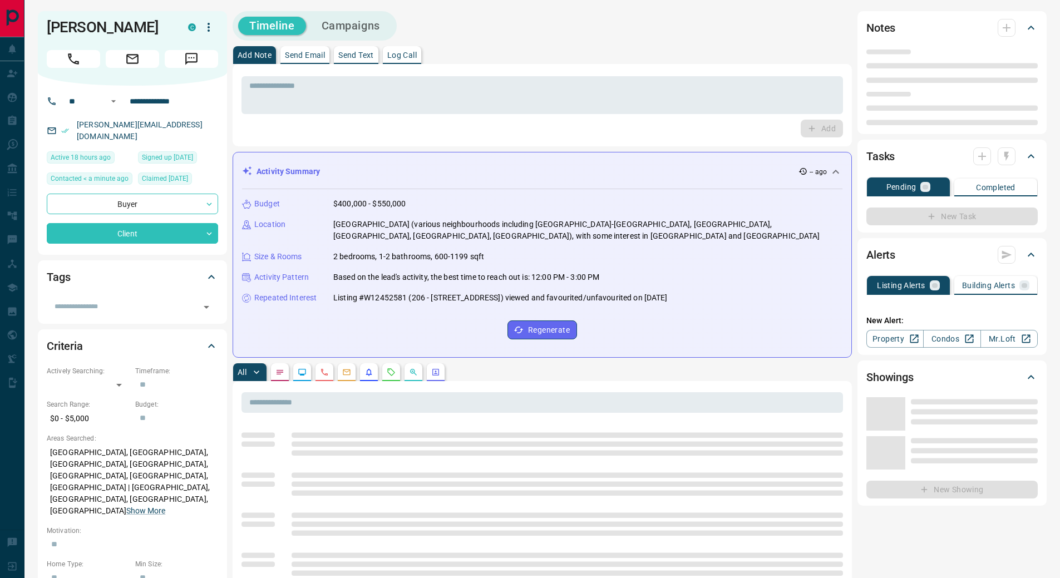 This screenshot has width=1060, height=578. I want to click on h2: Alerts, so click(881, 255).